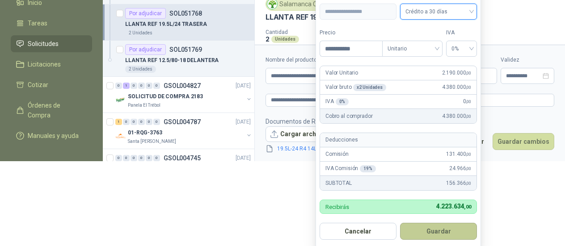 The width and height of the screenshot is (565, 246). Describe the element at coordinates (178, 22) in the screenshot. I see `a: Por adjudicarSOL051768LLANTA REF 19.5L/24 TRASERA2 Unidades` at that location.